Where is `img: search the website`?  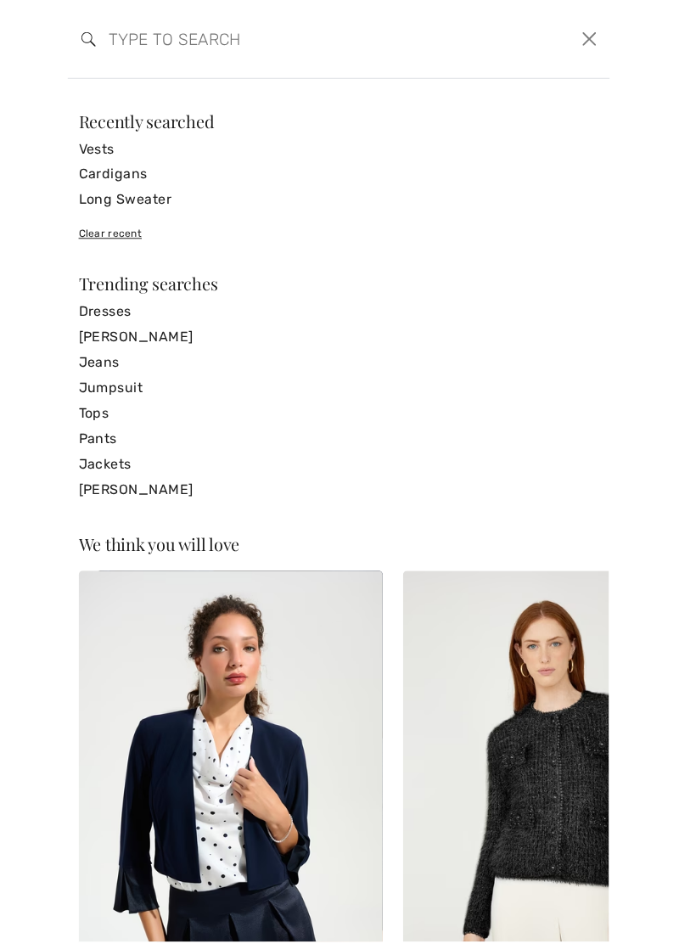 img: search the website is located at coordinates (88, 39).